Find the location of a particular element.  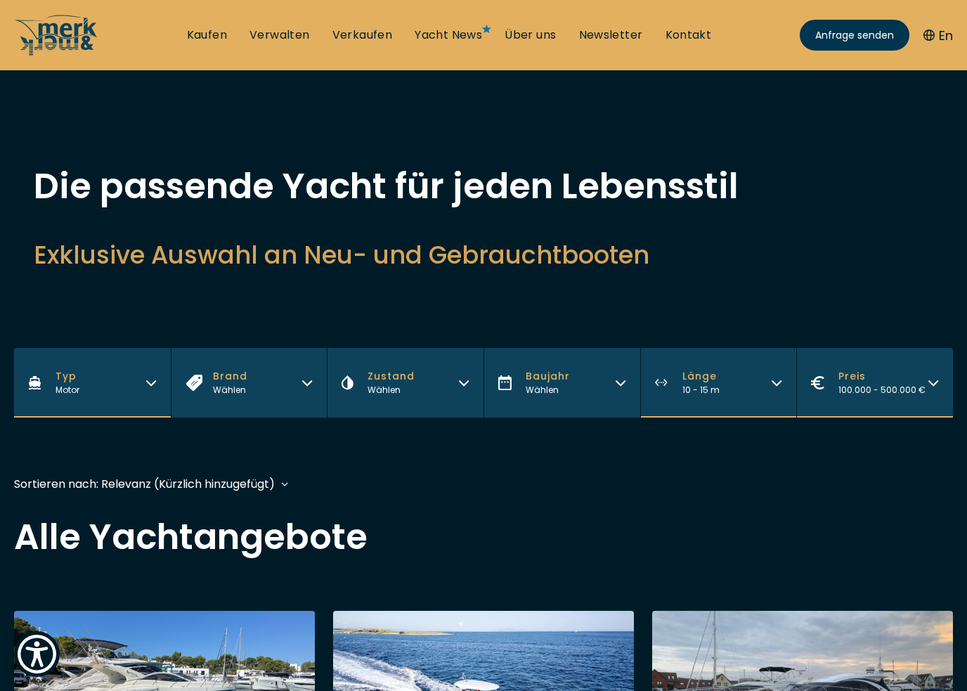

button: Show Accessibility Preferences is located at coordinates (37, 654).